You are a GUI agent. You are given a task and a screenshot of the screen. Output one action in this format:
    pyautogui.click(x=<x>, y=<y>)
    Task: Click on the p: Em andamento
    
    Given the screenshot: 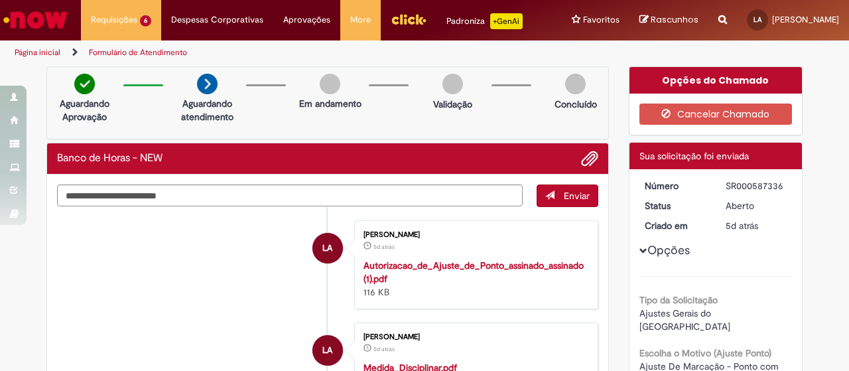 What is the action you would take?
    pyautogui.click(x=330, y=103)
    